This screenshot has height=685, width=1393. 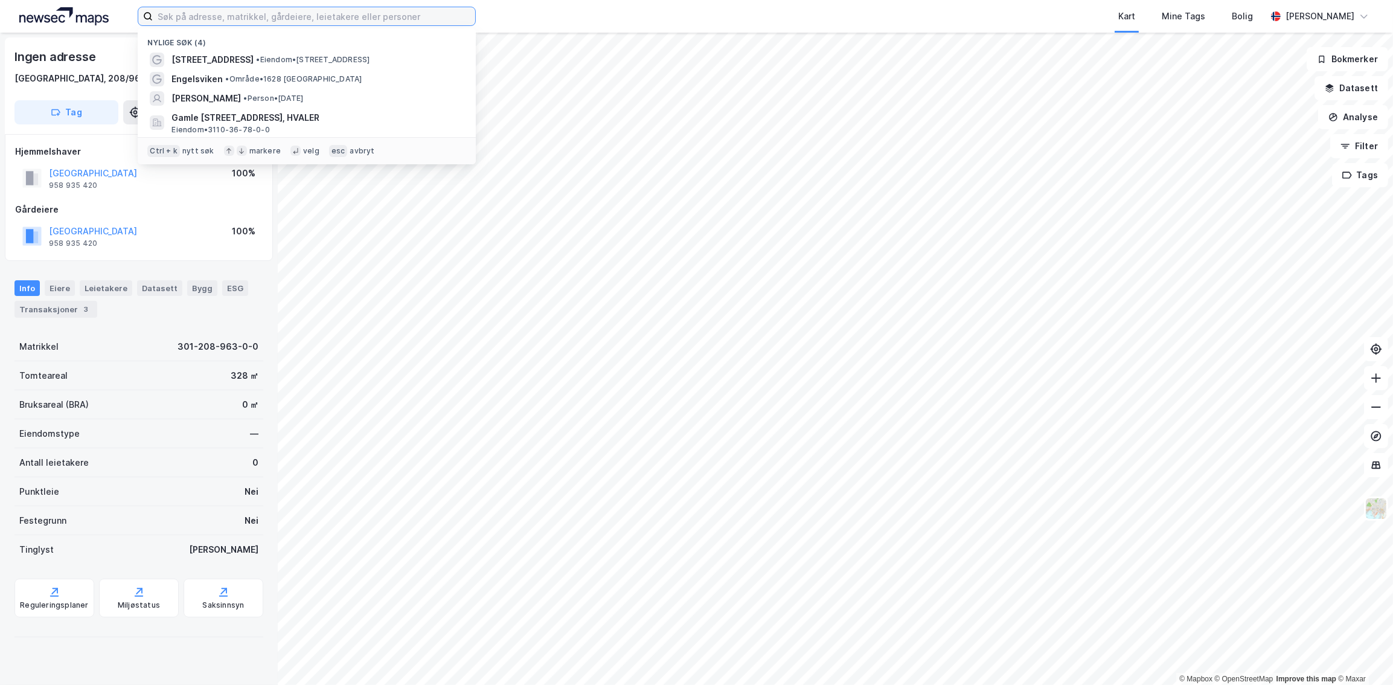 I want to click on div: Ctrl + k, so click(x=164, y=151).